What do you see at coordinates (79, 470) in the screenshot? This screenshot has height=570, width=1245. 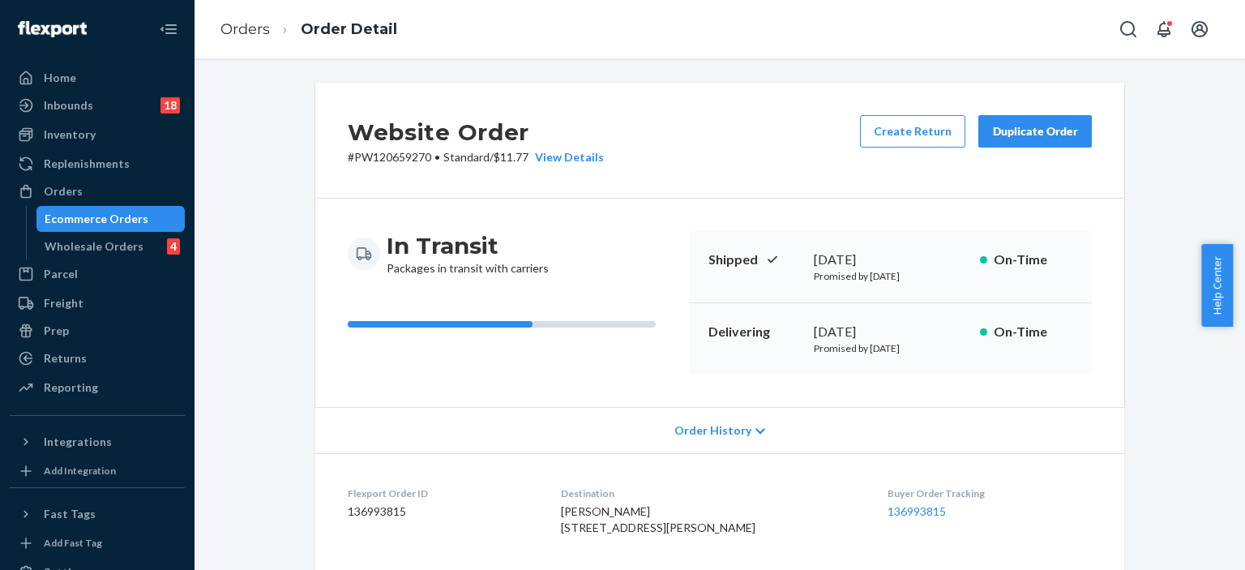 I see `div: Add Integration` at bounding box center [79, 470].